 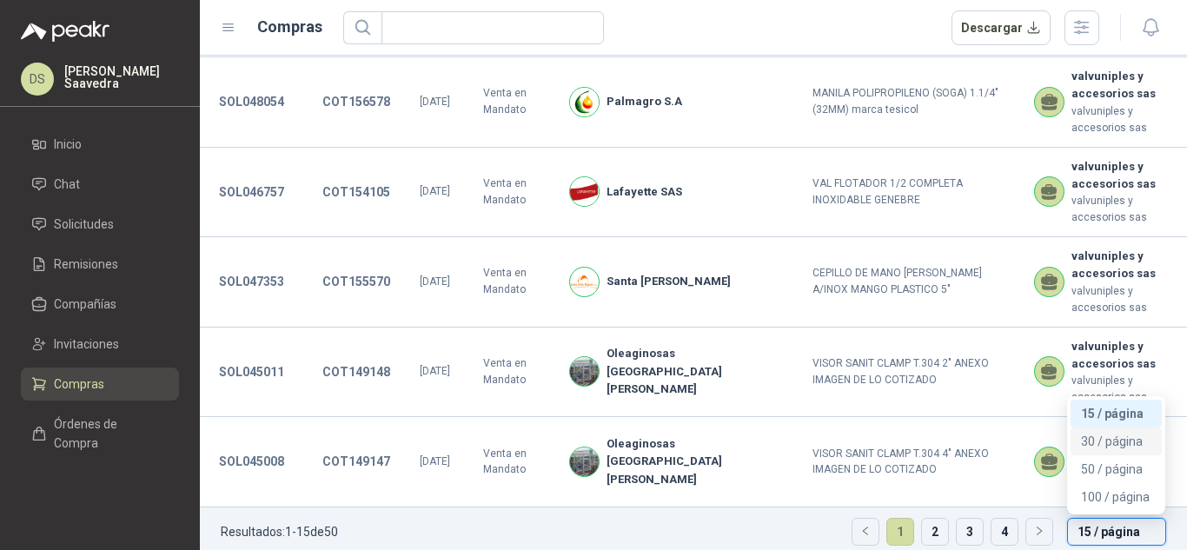 What do you see at coordinates (644, 102) in the screenshot?
I see `b: Palmagro S.A` at bounding box center [644, 102].